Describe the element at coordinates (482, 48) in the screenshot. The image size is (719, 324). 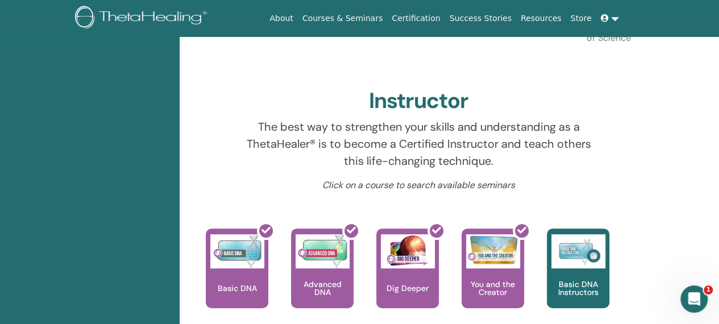
I see `p: Master` at that location.